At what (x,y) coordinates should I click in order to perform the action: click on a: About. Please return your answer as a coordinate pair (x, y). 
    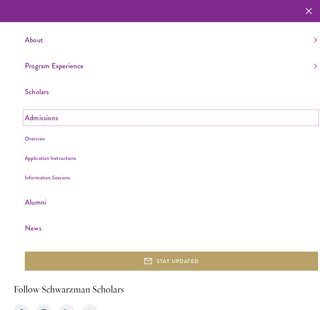
    Looking at the image, I should click on (170, 40).